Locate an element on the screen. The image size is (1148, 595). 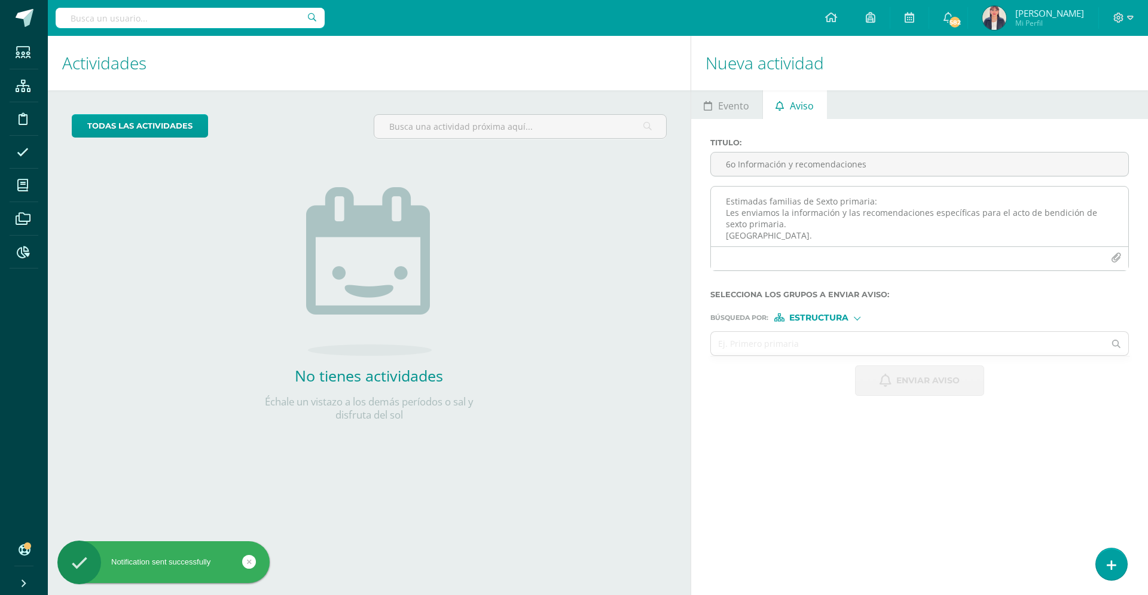
img: 0ffcb52647a54a2841eb20d44d035e76.png is located at coordinates (994, 18).